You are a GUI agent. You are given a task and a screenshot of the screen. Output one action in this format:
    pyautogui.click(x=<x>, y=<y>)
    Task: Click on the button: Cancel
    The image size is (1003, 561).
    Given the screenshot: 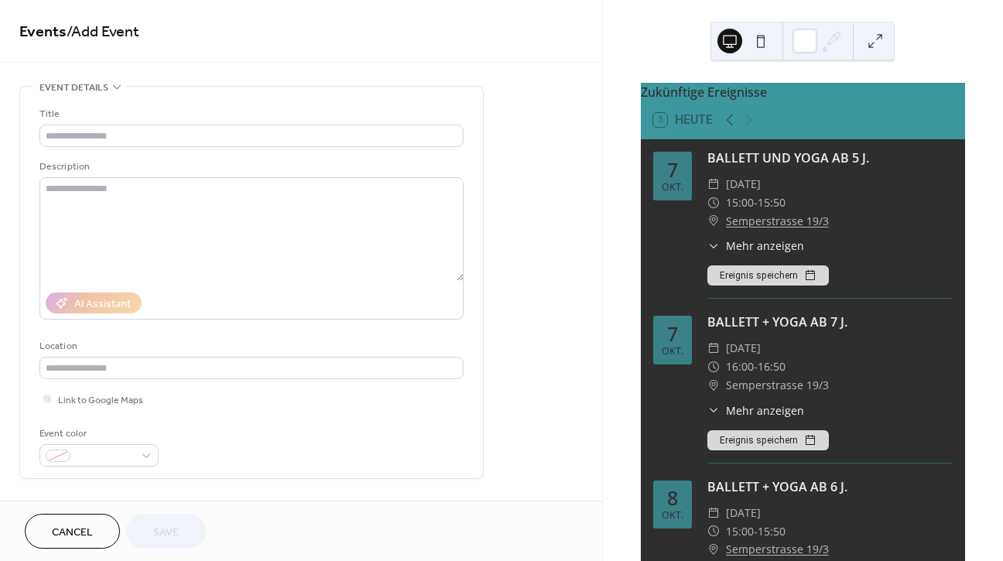 What is the action you would take?
    pyautogui.click(x=72, y=531)
    